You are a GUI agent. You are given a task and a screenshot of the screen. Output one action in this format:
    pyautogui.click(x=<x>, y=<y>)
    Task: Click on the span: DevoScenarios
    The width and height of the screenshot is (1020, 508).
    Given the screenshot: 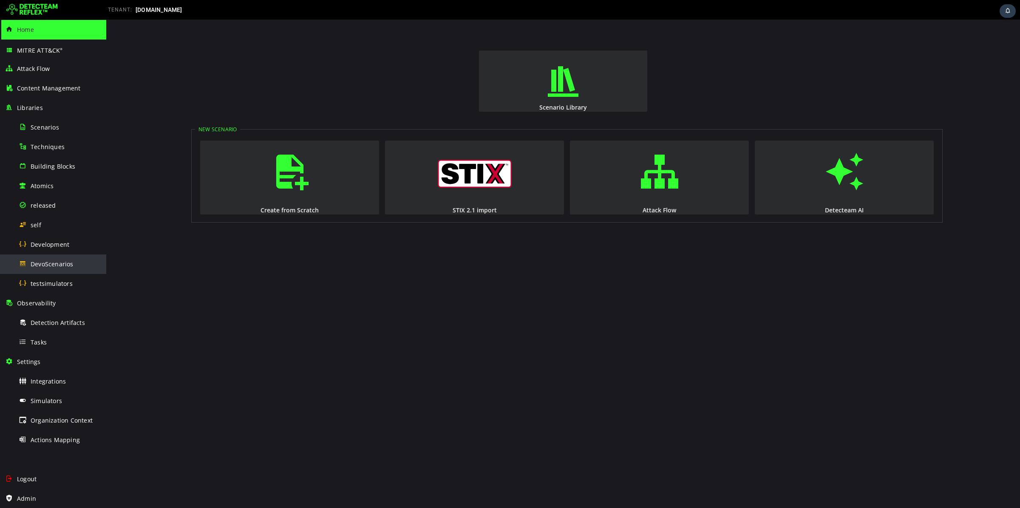 What is the action you would take?
    pyautogui.click(x=52, y=264)
    